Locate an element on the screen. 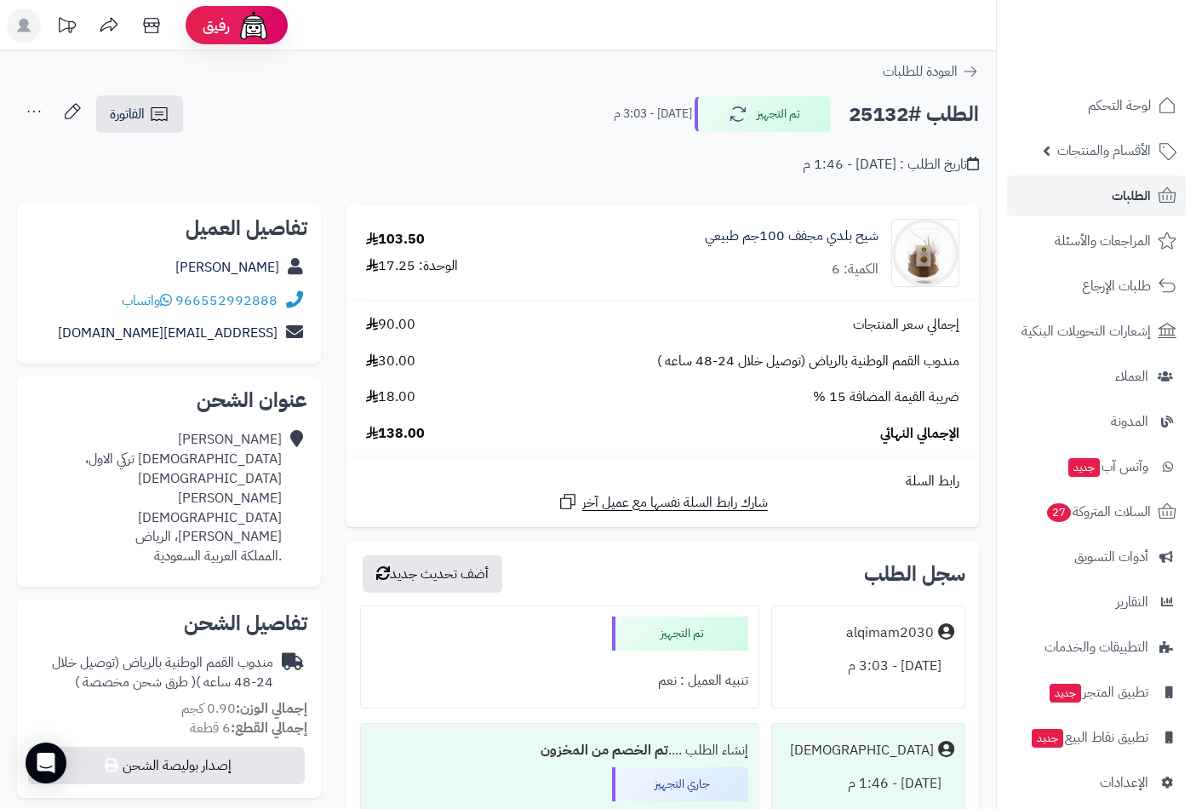 The image size is (1196, 809). span: ضريبة القيمة المضافة 15 % is located at coordinates (886, 397).